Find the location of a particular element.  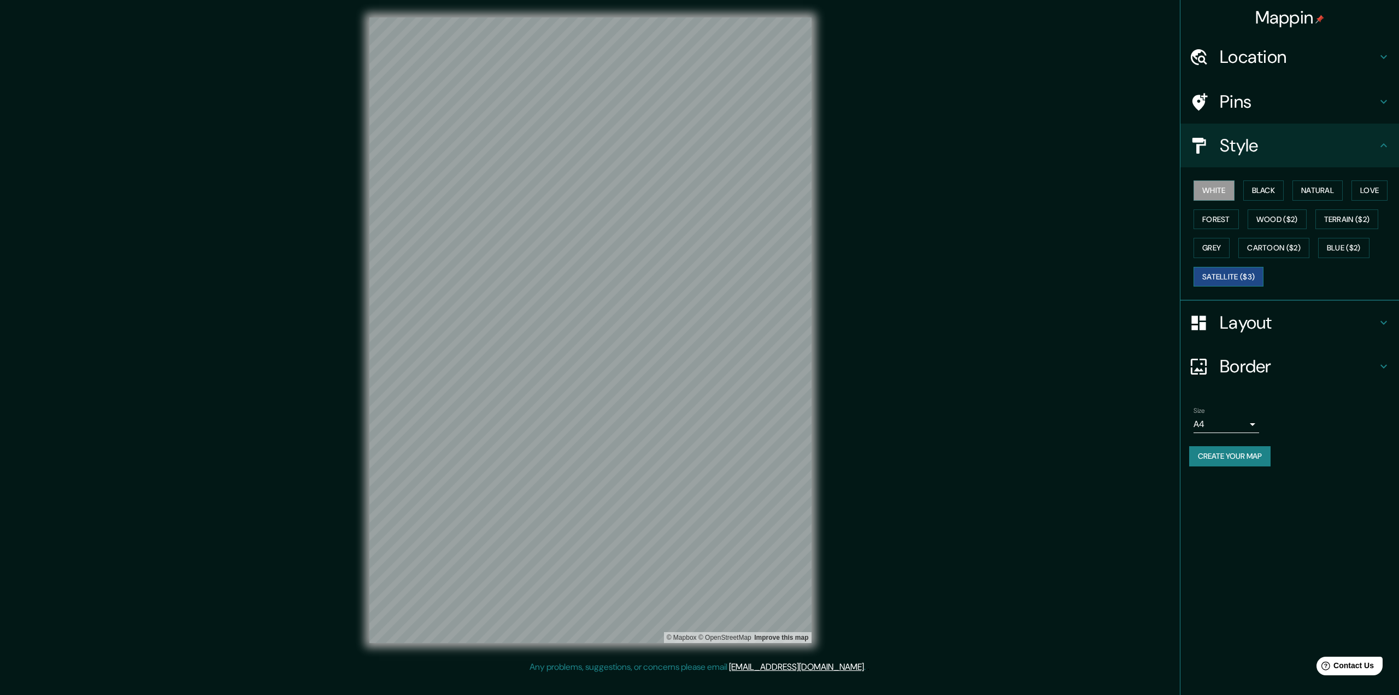

button: Wood ($2) is located at coordinates (1278, 219).